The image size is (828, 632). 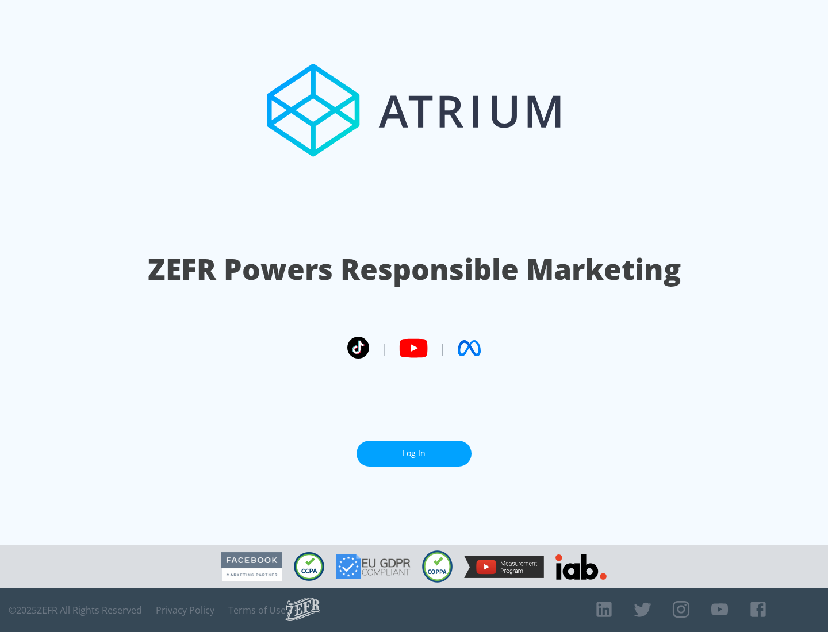 What do you see at coordinates (257, 610) in the screenshot?
I see `a: Terms of Use` at bounding box center [257, 610].